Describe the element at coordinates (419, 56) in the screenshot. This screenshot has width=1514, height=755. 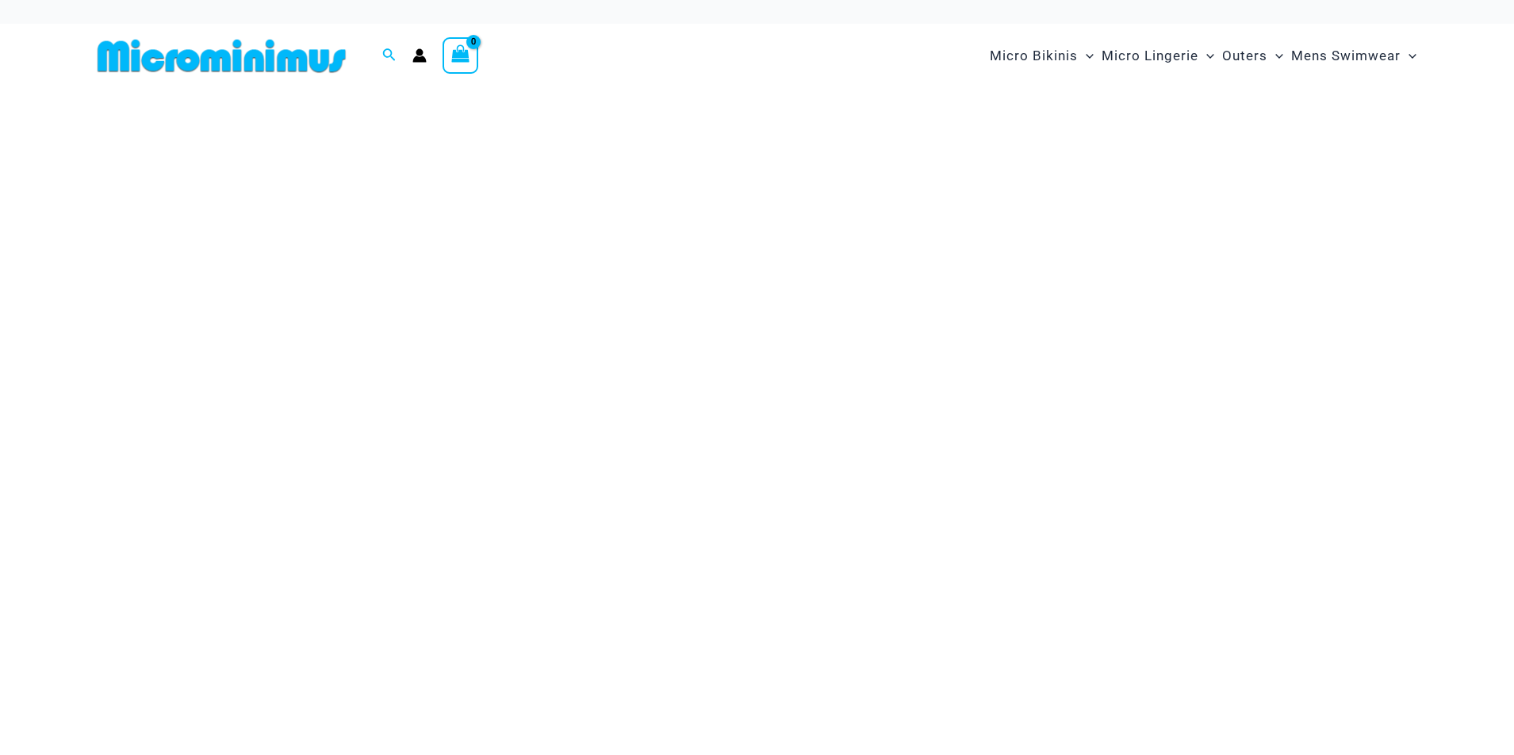
I see `a: Account icon link` at that location.